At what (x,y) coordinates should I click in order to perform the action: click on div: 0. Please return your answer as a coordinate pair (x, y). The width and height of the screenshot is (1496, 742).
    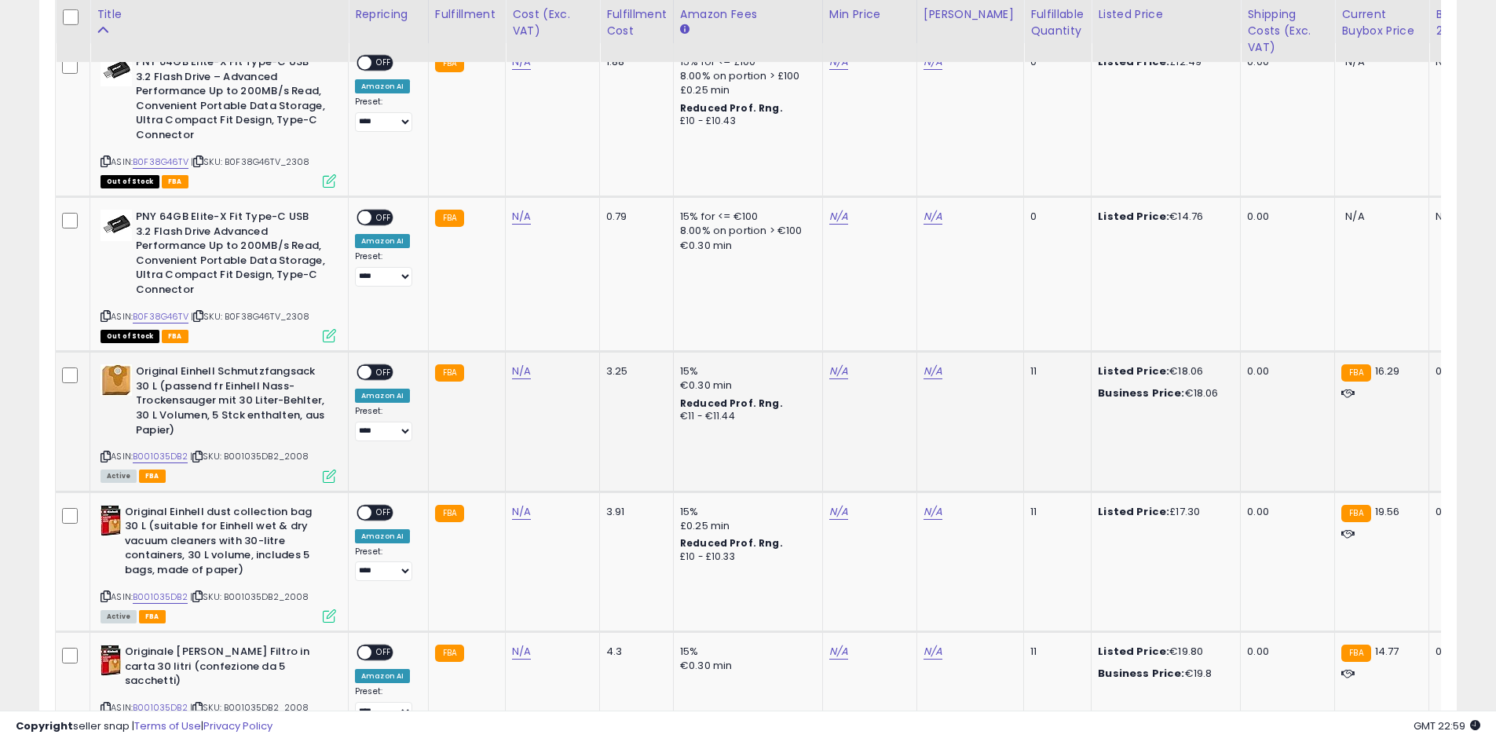
    Looking at the image, I should click on (1055, 217).